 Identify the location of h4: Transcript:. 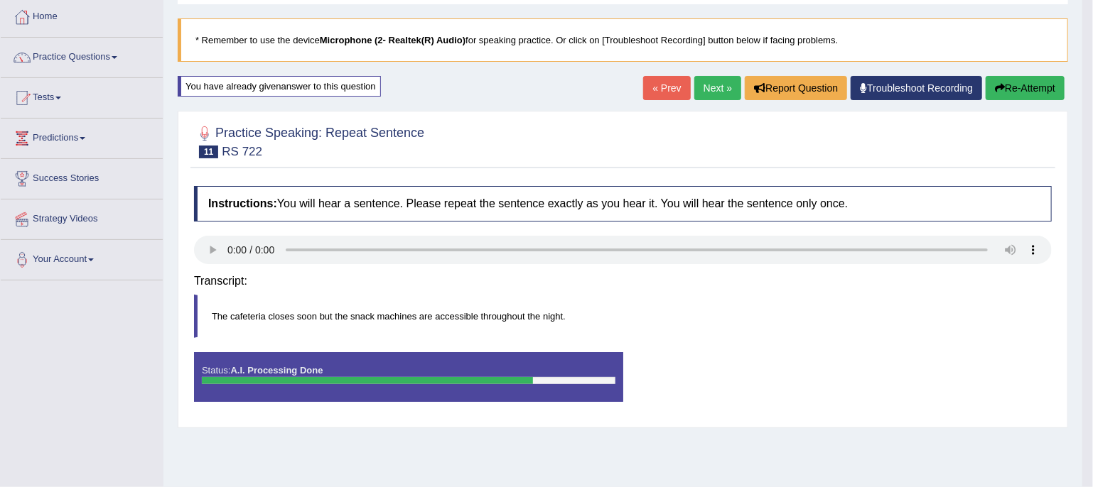
(622, 281).